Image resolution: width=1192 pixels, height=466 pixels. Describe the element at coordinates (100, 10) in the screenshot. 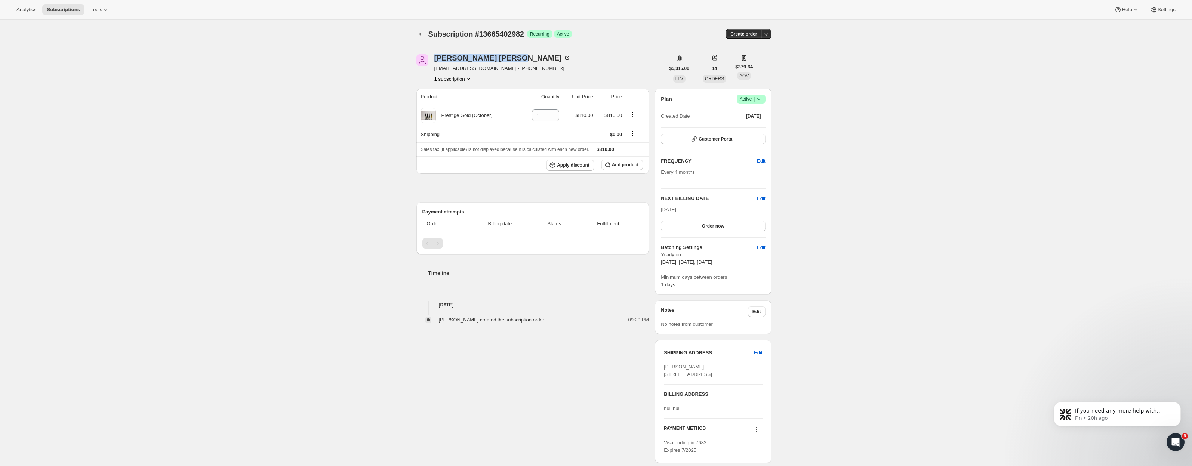

I see `button: Tools` at that location.